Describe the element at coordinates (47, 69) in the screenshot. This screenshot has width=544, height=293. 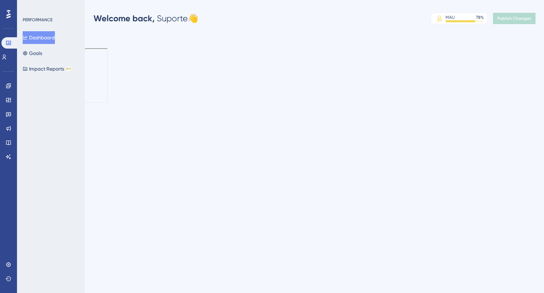
I see `button: Impact ReportsBETA` at that location.